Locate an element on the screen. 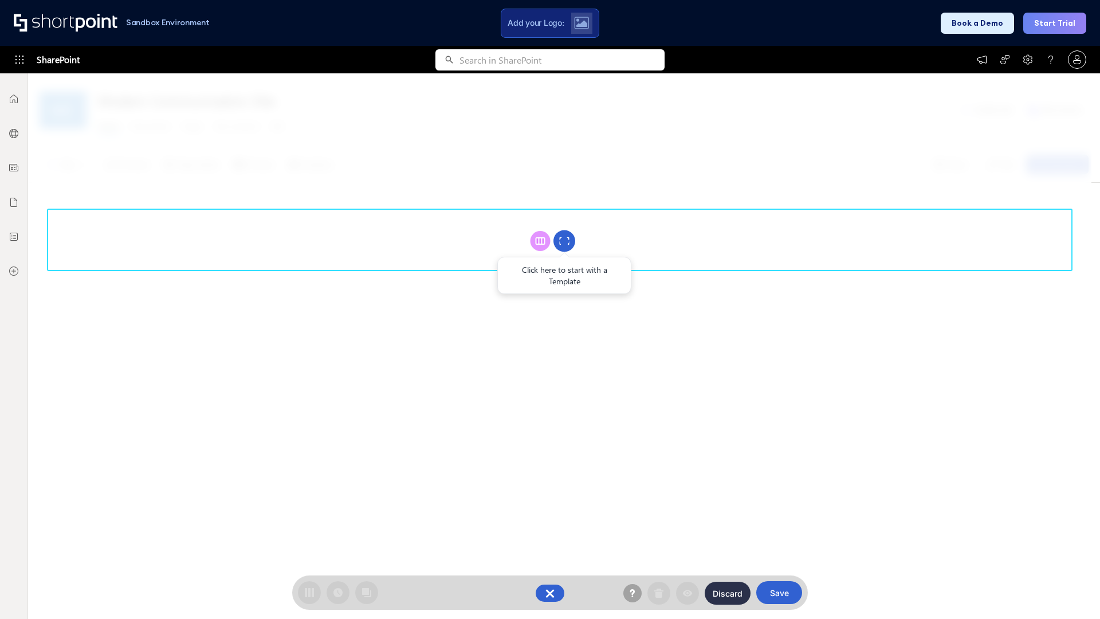 The height and width of the screenshot is (619, 1100). span: SharePoint is located at coordinates (58, 60).